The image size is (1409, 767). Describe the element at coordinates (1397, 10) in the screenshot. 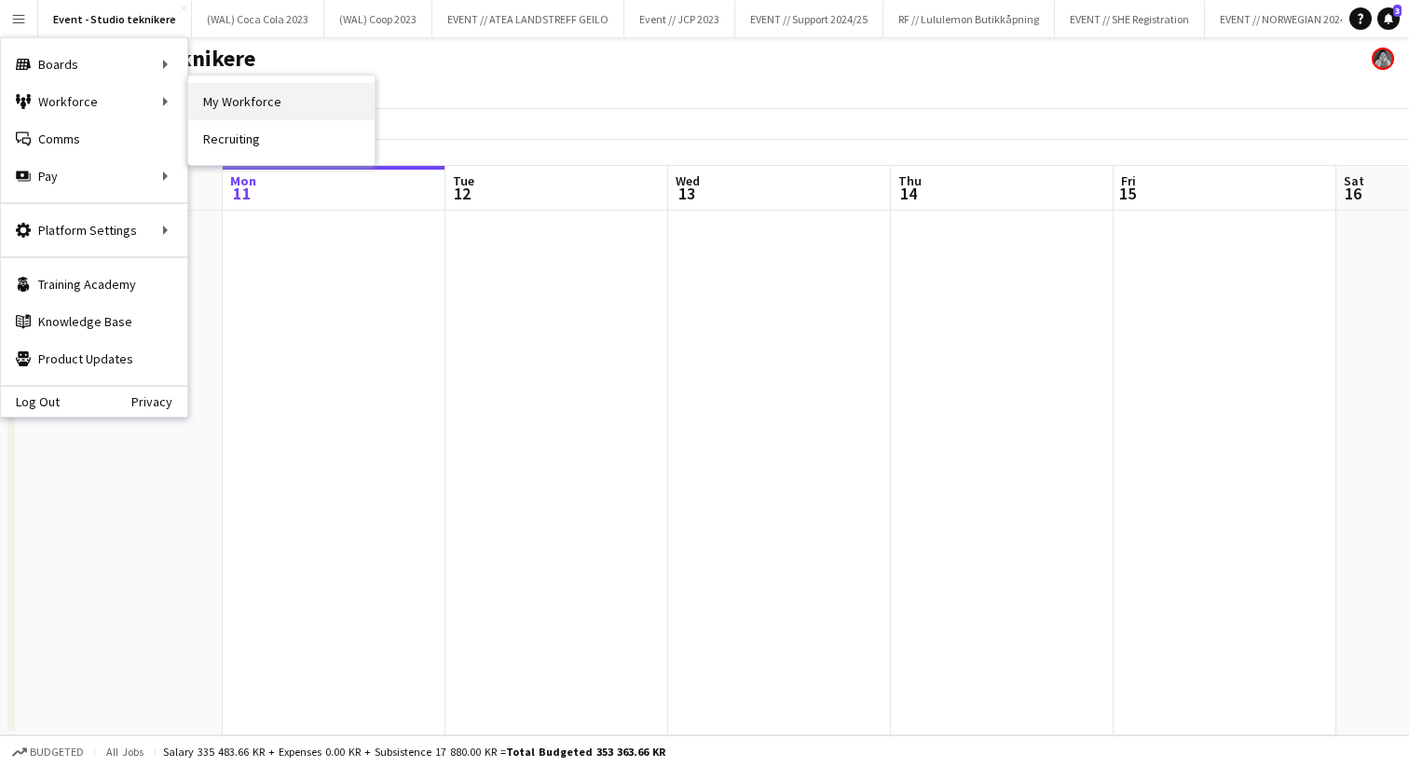

I see `span: 3` at that location.